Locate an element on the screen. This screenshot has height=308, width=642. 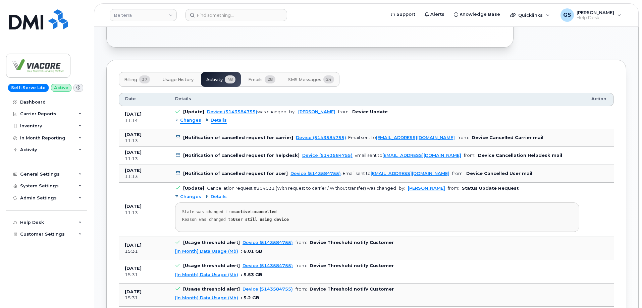
div: Gabriel Santiago is located at coordinates (591, 15).